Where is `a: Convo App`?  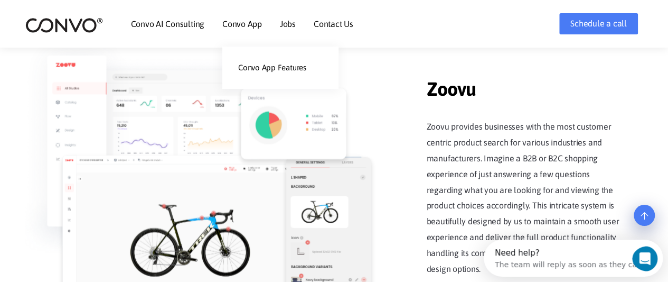
a: Convo App is located at coordinates (242, 24).